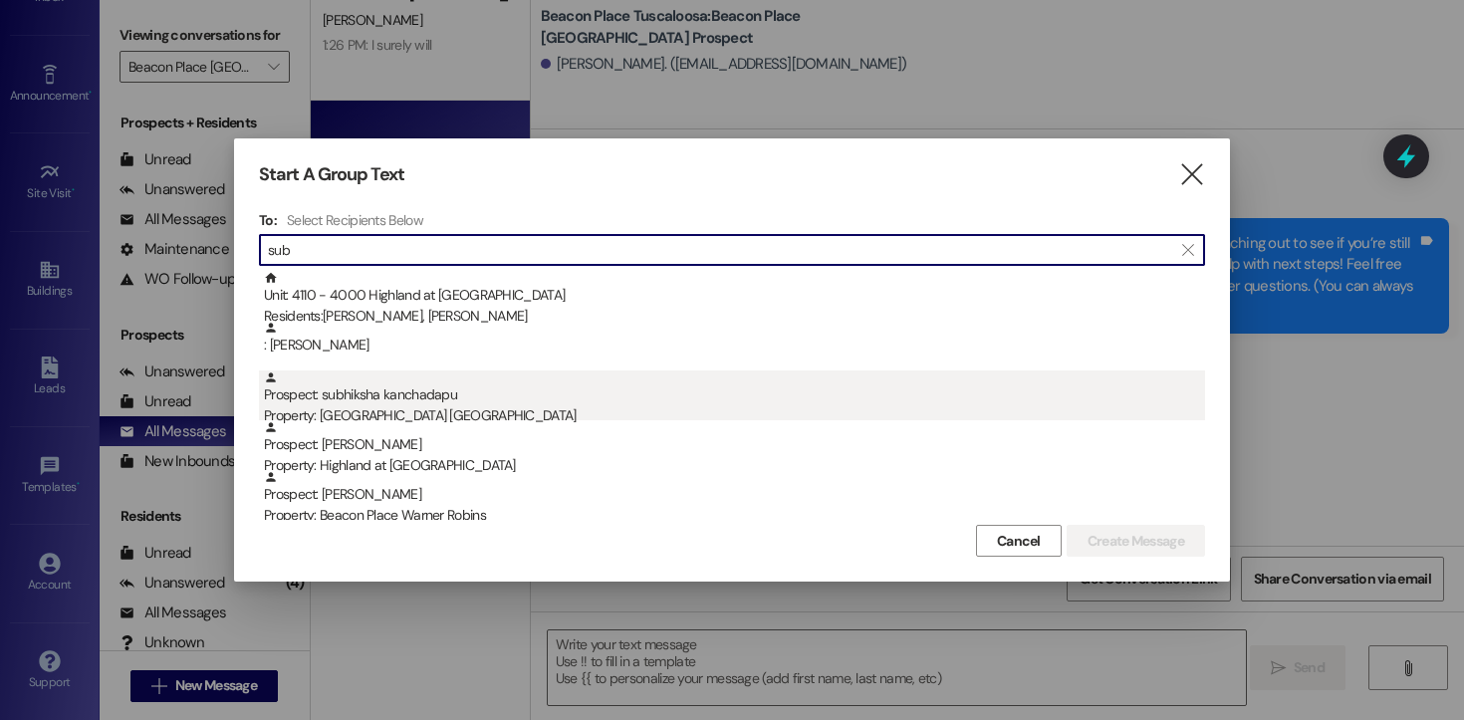 The height and width of the screenshot is (720, 1464). What do you see at coordinates (720, 250) in the screenshot?
I see `input: Search for any contact or apartment` at bounding box center [720, 250].